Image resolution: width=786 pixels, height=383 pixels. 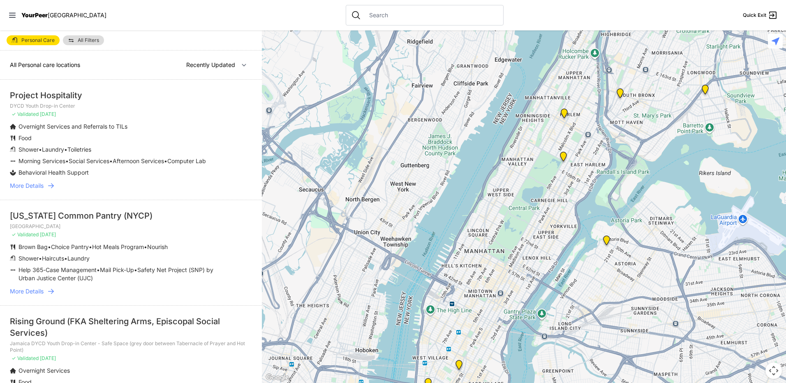 What do you see at coordinates (44, 371) in the screenshot?
I see `span: Overnight Services` at bounding box center [44, 371].